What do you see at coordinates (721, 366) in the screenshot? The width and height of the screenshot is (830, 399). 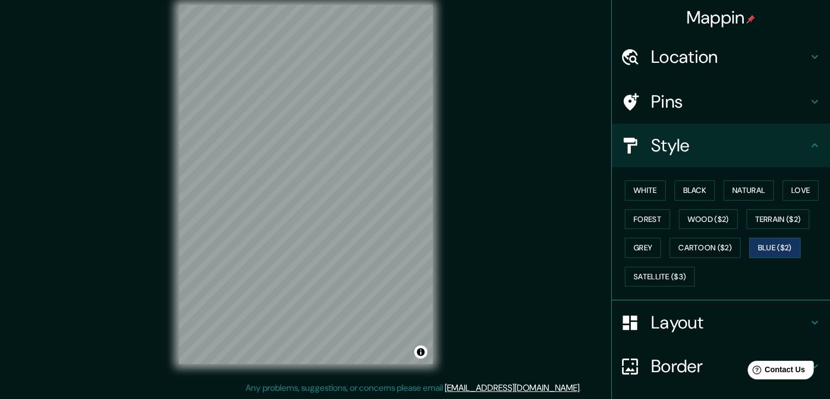 I see `div: Border` at bounding box center [721, 366].